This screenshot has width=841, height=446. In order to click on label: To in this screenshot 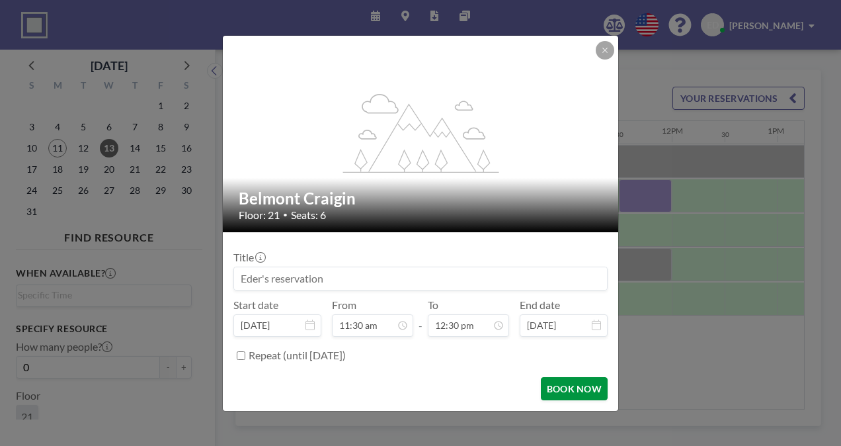, I will do `click(433, 305)`.